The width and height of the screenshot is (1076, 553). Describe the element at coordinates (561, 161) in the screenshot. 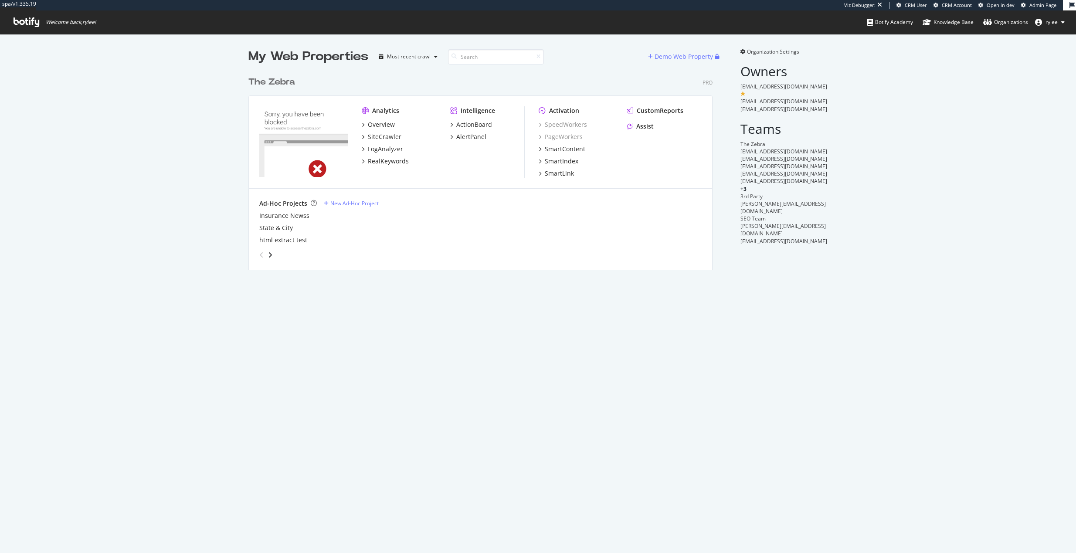

I see `div: SmartIndex` at that location.